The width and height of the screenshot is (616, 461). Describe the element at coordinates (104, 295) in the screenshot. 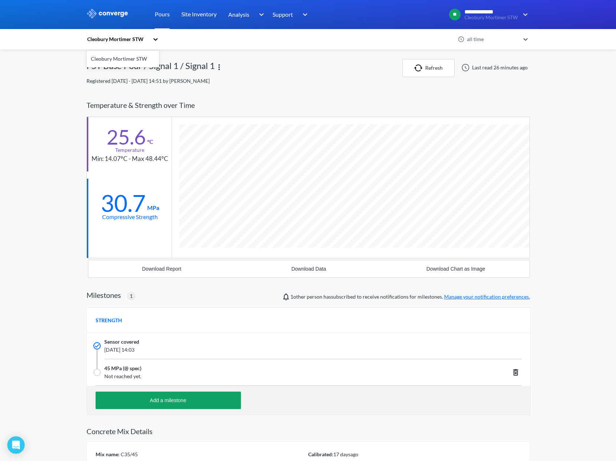

I see `h2: Milestones` at that location.